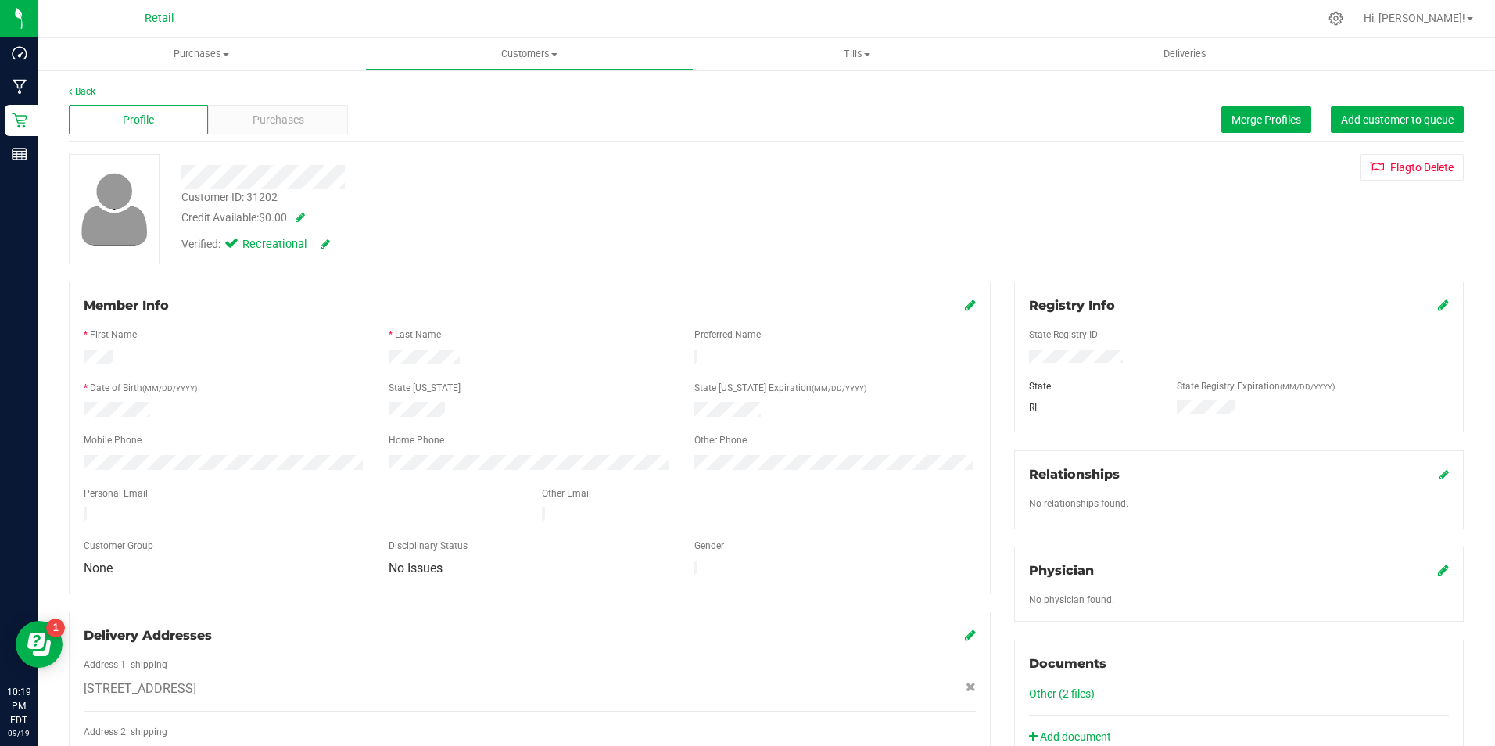 This screenshot has width=1495, height=746. Describe the element at coordinates (1266, 120) in the screenshot. I see `button: Merge Profiles` at that location.